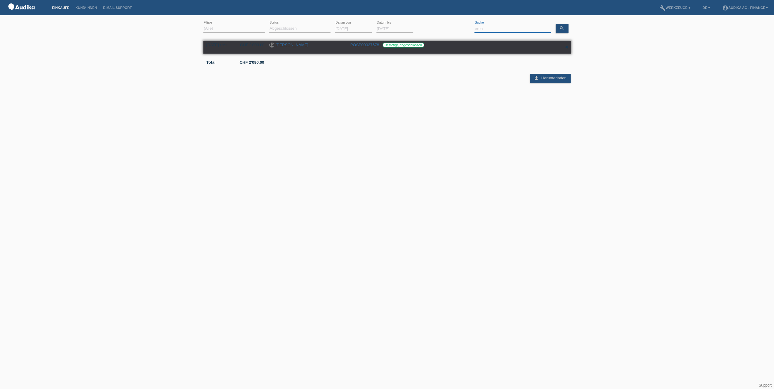  Describe the element at coordinates (118, 8) in the screenshot. I see `a: E-Mail Support` at that location.